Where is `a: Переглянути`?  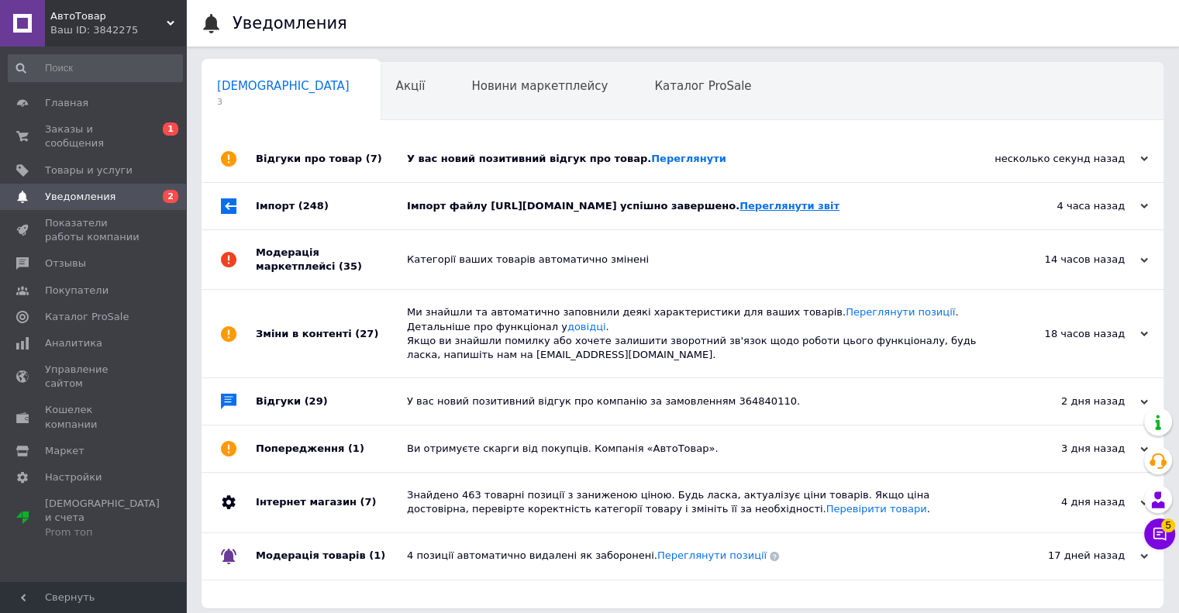 a: Переглянути is located at coordinates (689, 158).